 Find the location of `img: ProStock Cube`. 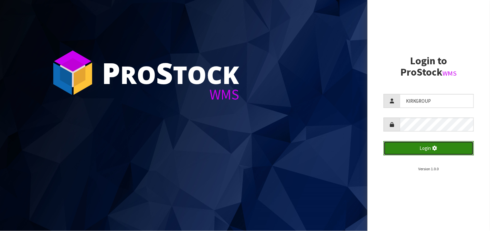

img: ProStock Cube is located at coordinates (73, 73).